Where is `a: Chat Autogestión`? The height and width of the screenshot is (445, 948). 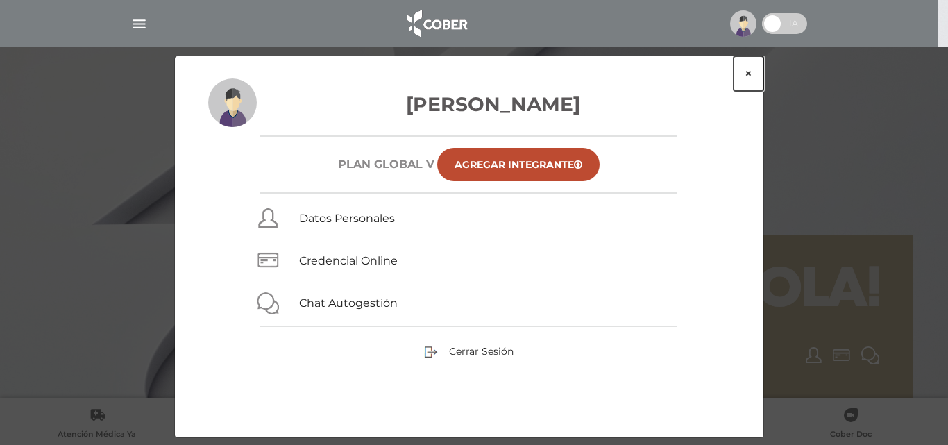 a: Chat Autogestión is located at coordinates (348, 303).